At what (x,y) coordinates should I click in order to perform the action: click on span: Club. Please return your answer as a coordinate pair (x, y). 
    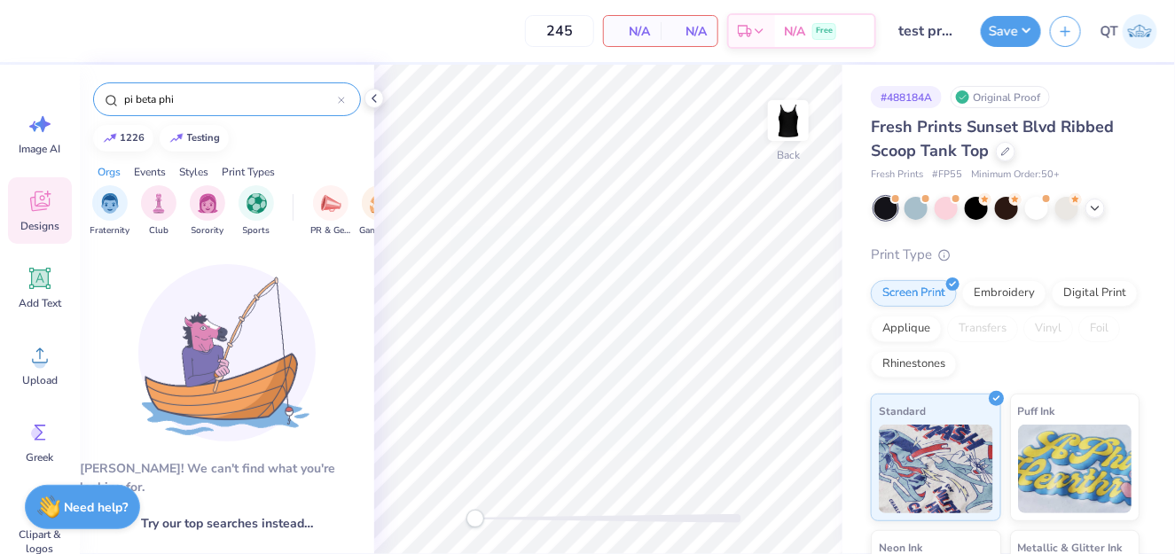
    Looking at the image, I should click on (159, 231).